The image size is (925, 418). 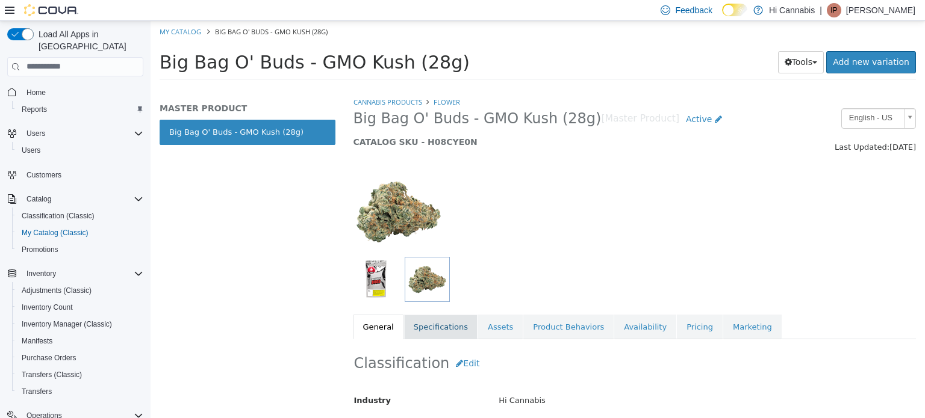 I want to click on h5: MASTER PRODUCT, so click(x=97, y=87).